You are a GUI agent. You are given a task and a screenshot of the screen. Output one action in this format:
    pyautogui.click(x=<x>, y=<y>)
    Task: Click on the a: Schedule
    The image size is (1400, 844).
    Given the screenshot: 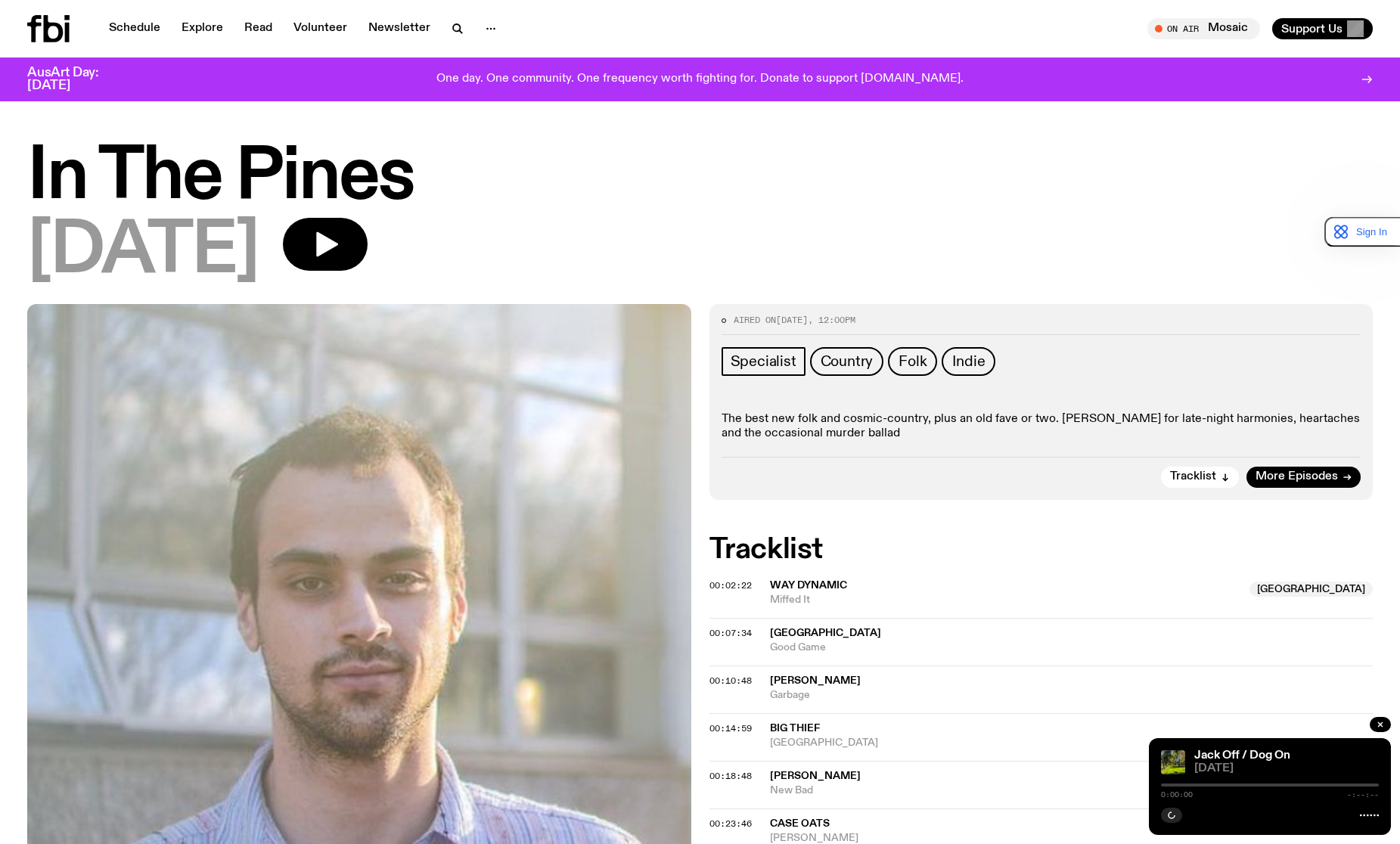 What is the action you would take?
    pyautogui.click(x=134, y=28)
    